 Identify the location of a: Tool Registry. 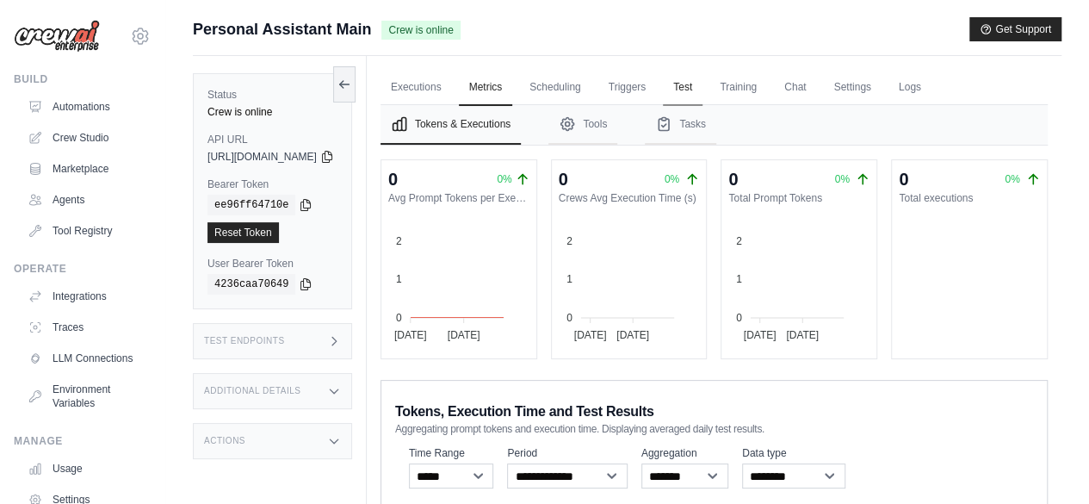
(85, 231).